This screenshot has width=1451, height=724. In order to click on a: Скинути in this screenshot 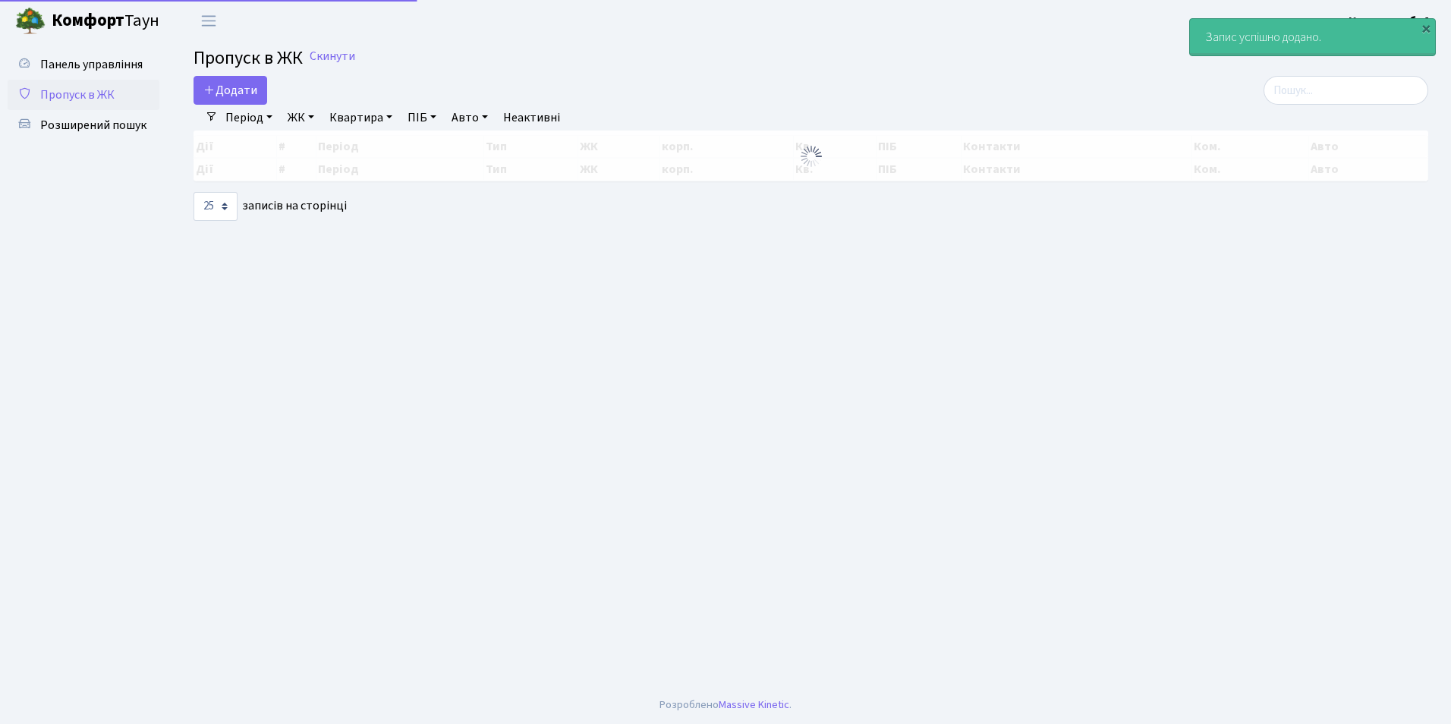, I will do `click(332, 56)`.